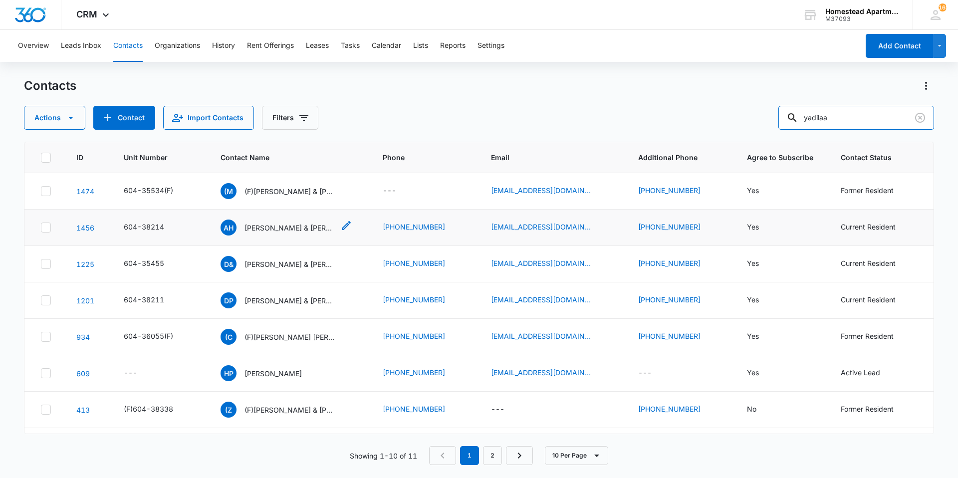 The height and width of the screenshot is (478, 958). I want to click on span: DP, so click(229, 300).